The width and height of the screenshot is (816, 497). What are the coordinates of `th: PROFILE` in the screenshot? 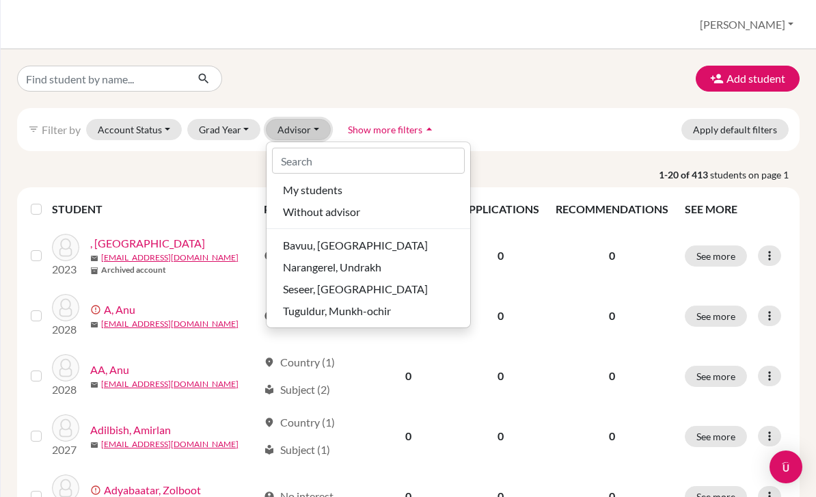 It's located at (309, 209).